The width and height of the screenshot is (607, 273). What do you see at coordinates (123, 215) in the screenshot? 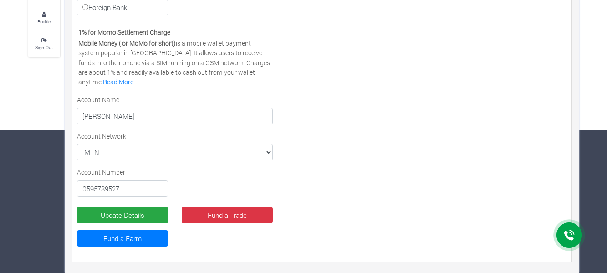
I see `button: Update Details` at bounding box center [123, 215].